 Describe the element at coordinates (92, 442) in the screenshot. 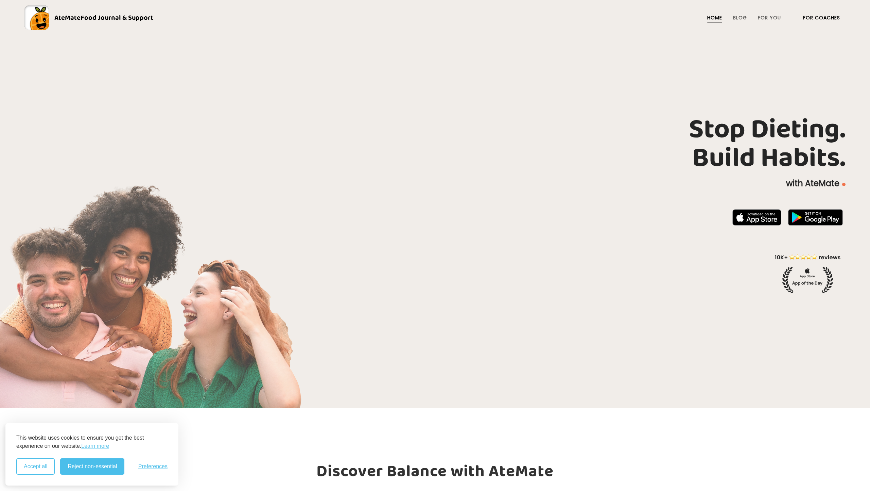

I see `p: This website uses cookies to ensure you get the best experience on our website.` at that location.